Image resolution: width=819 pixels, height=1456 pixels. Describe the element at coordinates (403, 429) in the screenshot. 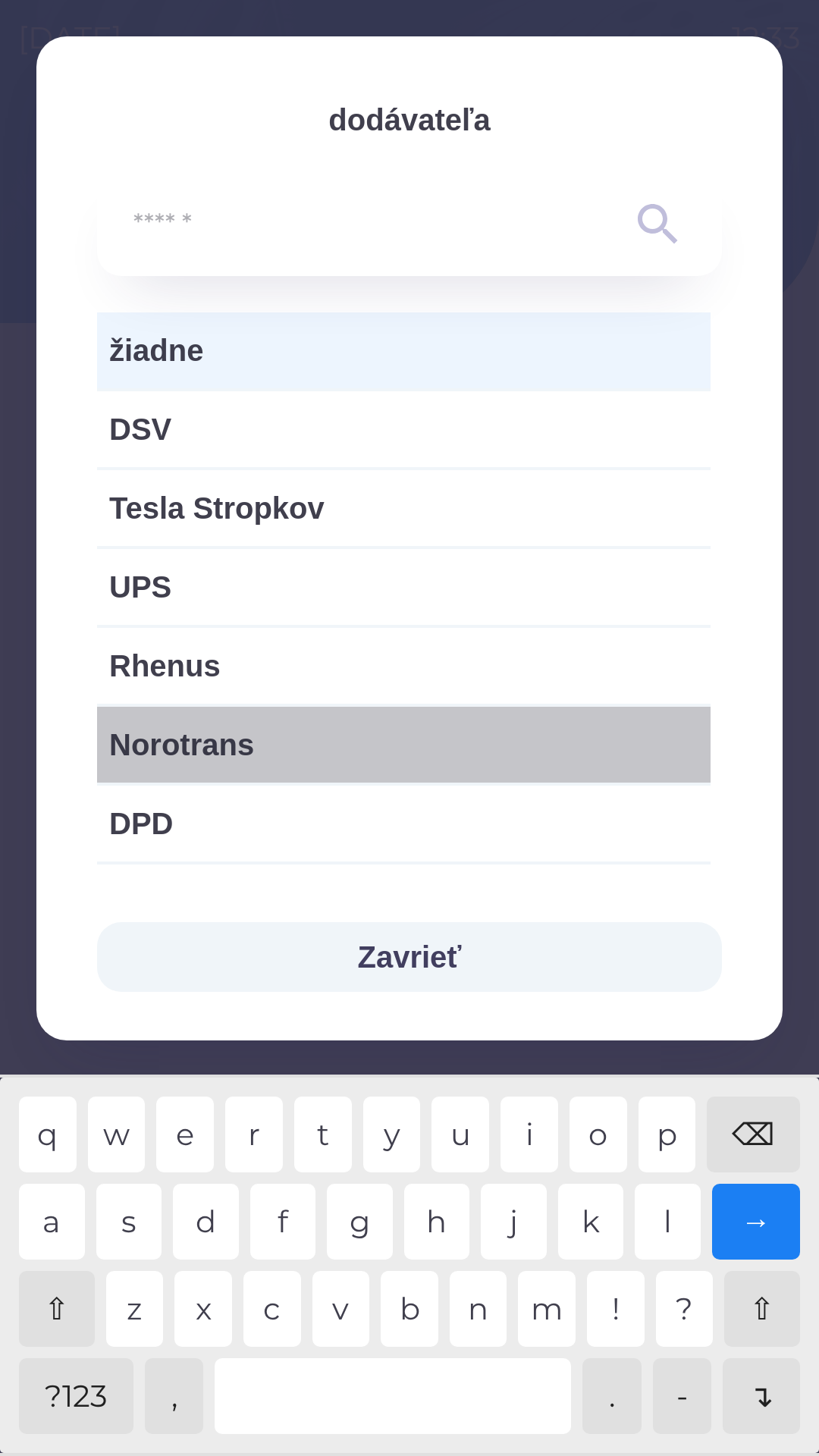

I see `span: DSV` at that location.